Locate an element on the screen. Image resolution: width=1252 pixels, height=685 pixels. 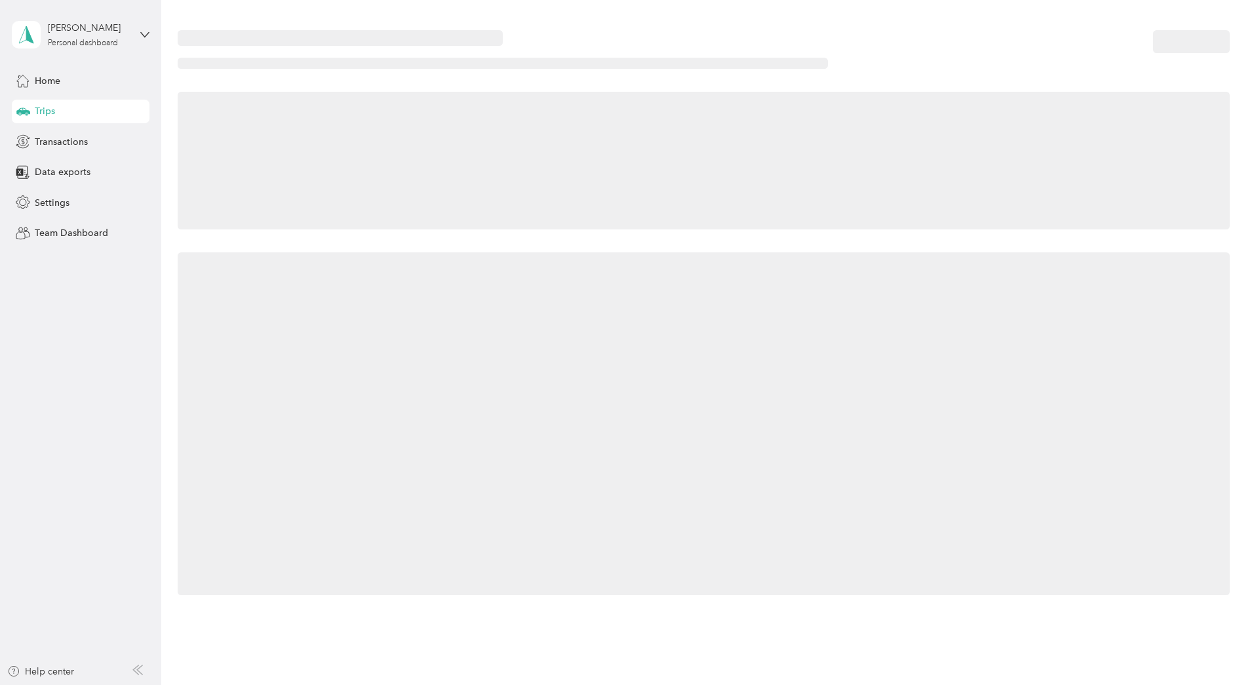
button: Help center is located at coordinates (41, 671).